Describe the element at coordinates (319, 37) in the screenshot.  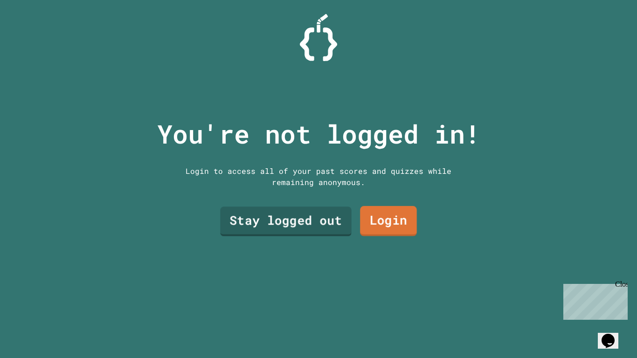
I see `img: Logo.svg` at that location.